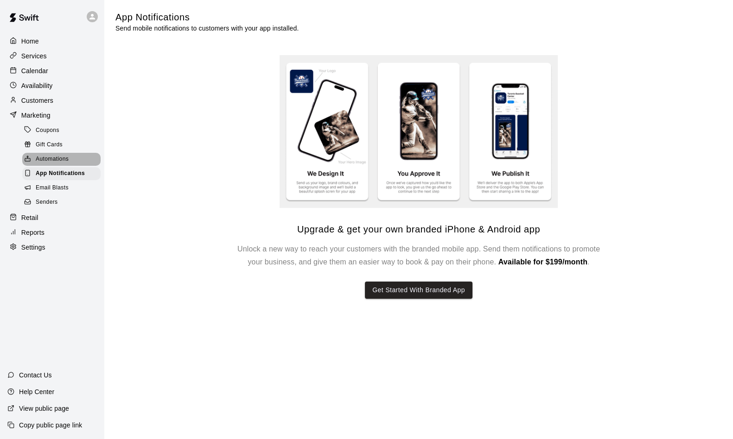  Describe the element at coordinates (61, 188) in the screenshot. I see `div: Email Blasts` at that location.